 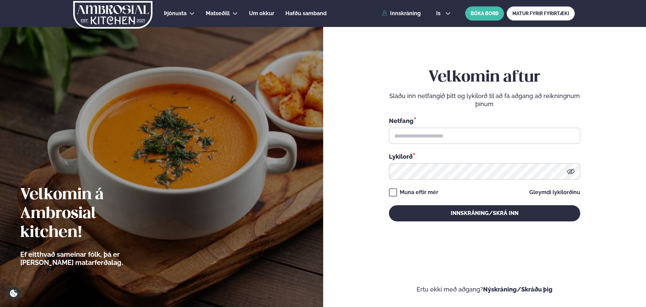 I want to click on a: Innskráning, so click(x=401, y=13).